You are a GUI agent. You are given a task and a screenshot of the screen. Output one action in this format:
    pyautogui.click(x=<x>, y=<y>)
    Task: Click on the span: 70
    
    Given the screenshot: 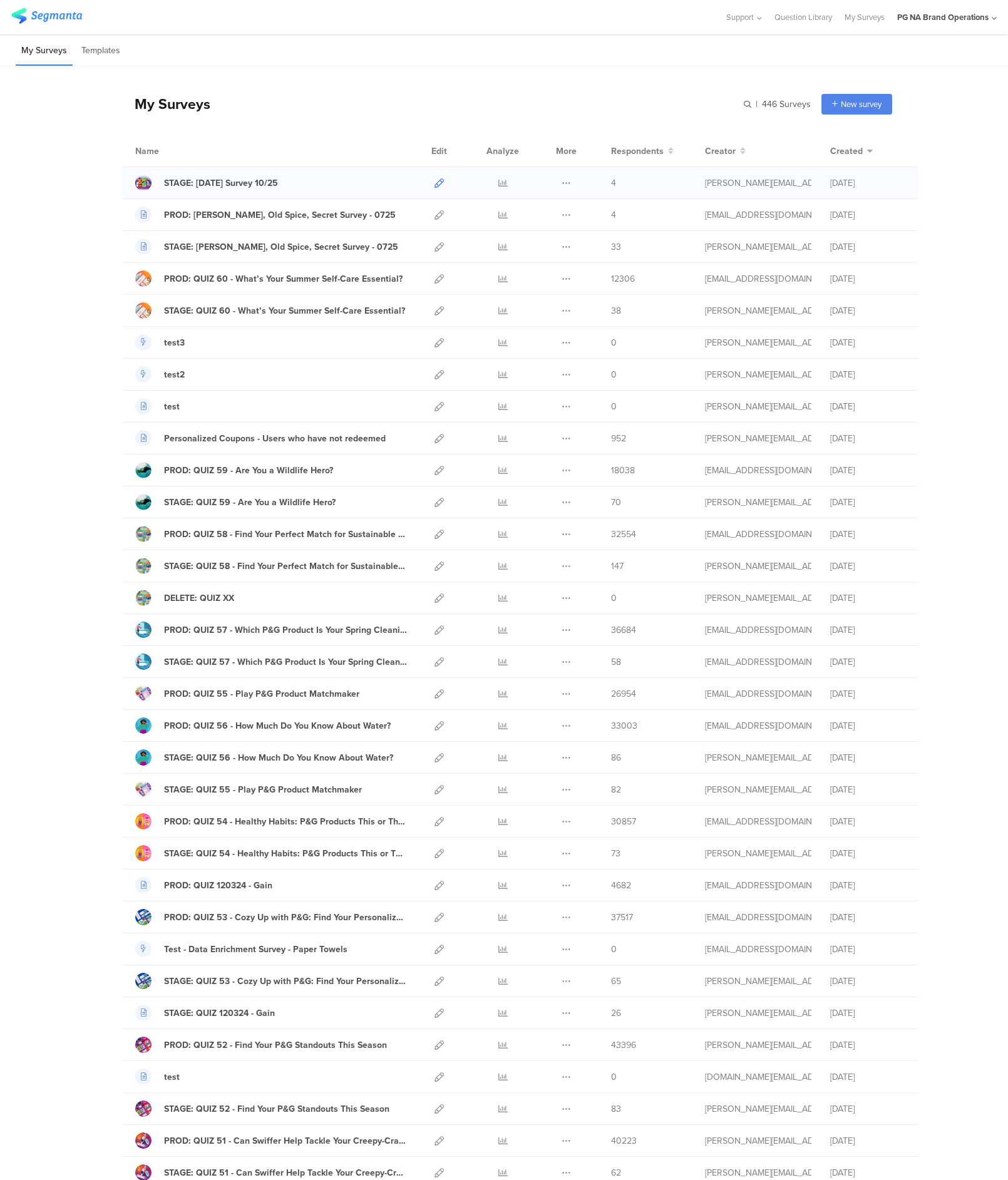 What is the action you would take?
    pyautogui.click(x=616, y=502)
    